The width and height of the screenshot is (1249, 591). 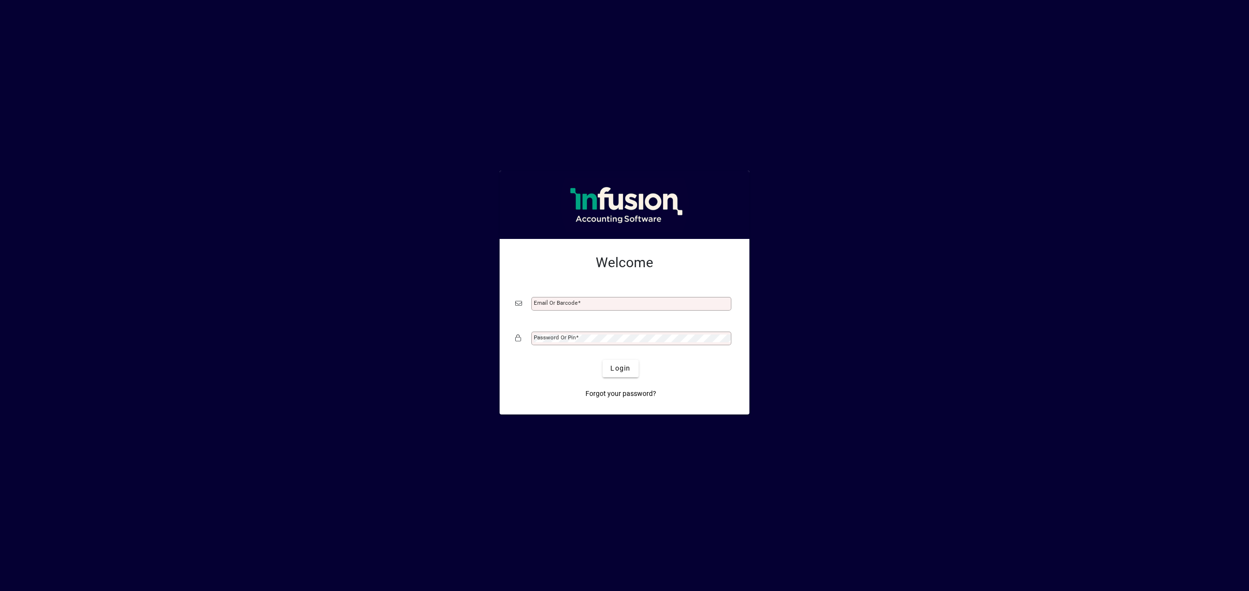 I want to click on button: Login, so click(x=620, y=369).